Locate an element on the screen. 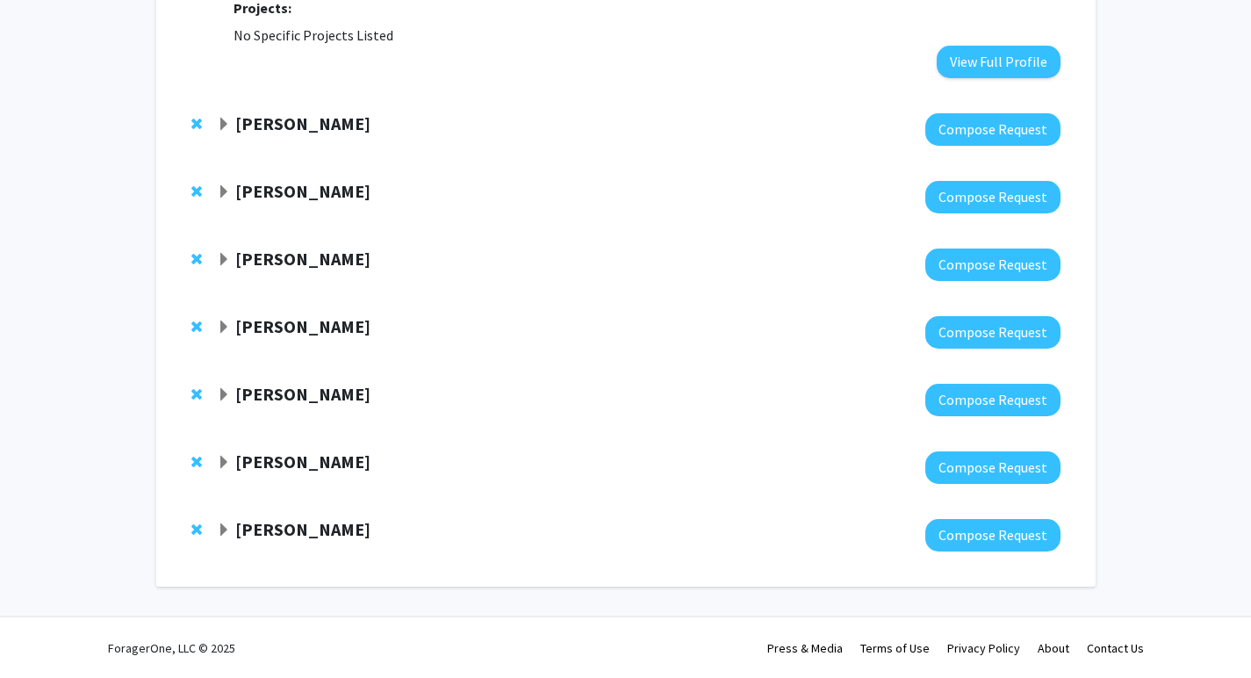  button: Compose Request to Andrew Holland is located at coordinates (993, 264).